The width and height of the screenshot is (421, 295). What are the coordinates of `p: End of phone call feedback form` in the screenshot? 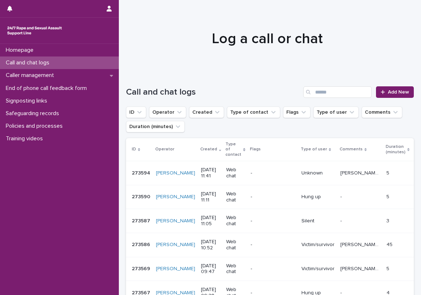 It's located at (47, 88).